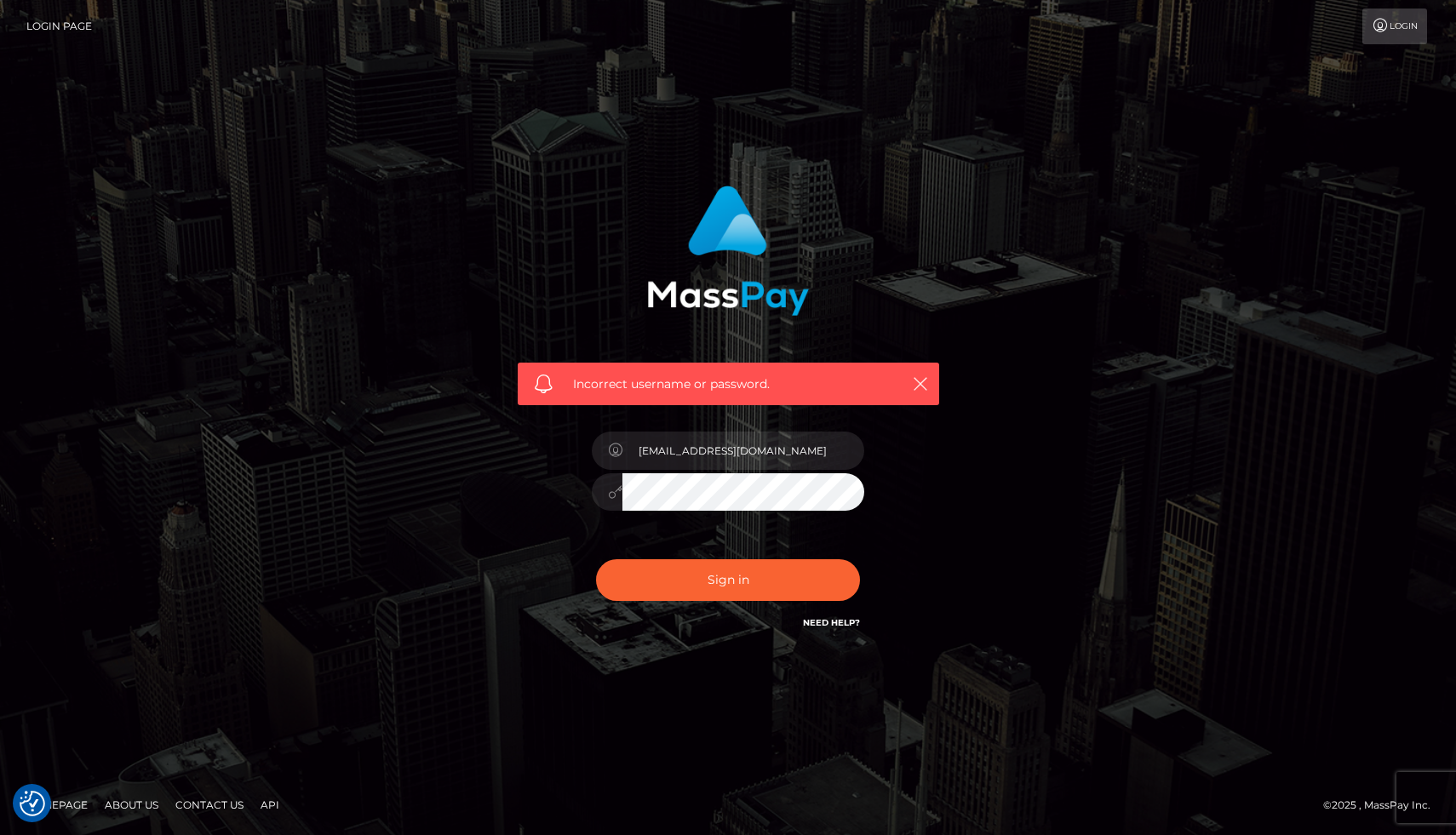  I want to click on a: Login Page, so click(59, 26).